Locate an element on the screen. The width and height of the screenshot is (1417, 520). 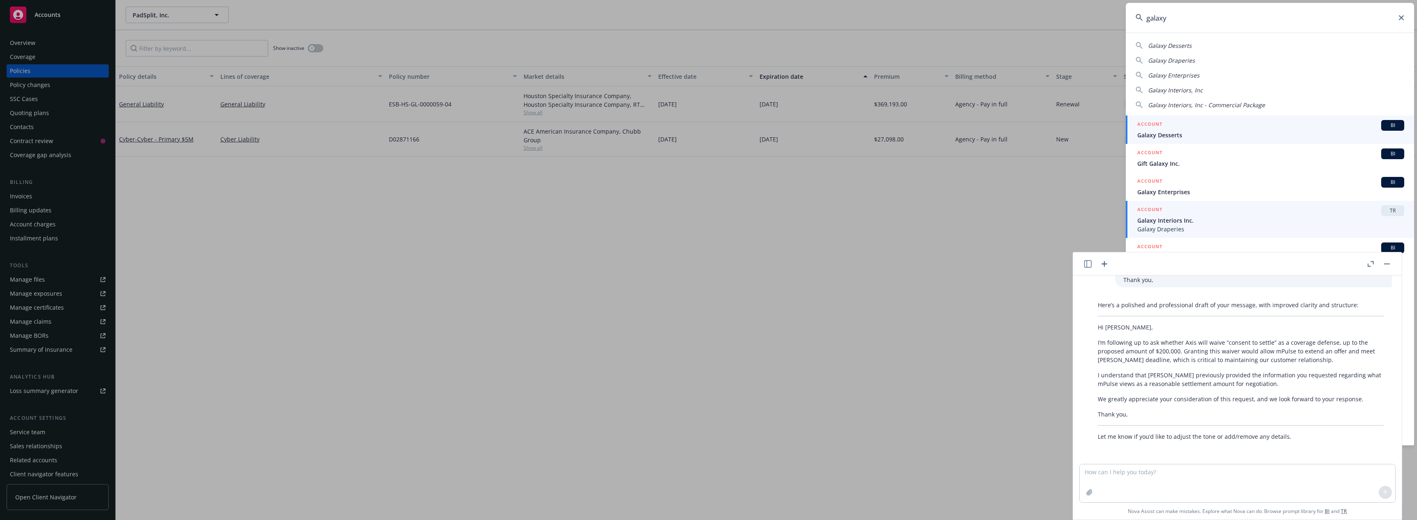
a: ACCOUNTBIGift Galaxy Inc. is located at coordinates (1270, 158).